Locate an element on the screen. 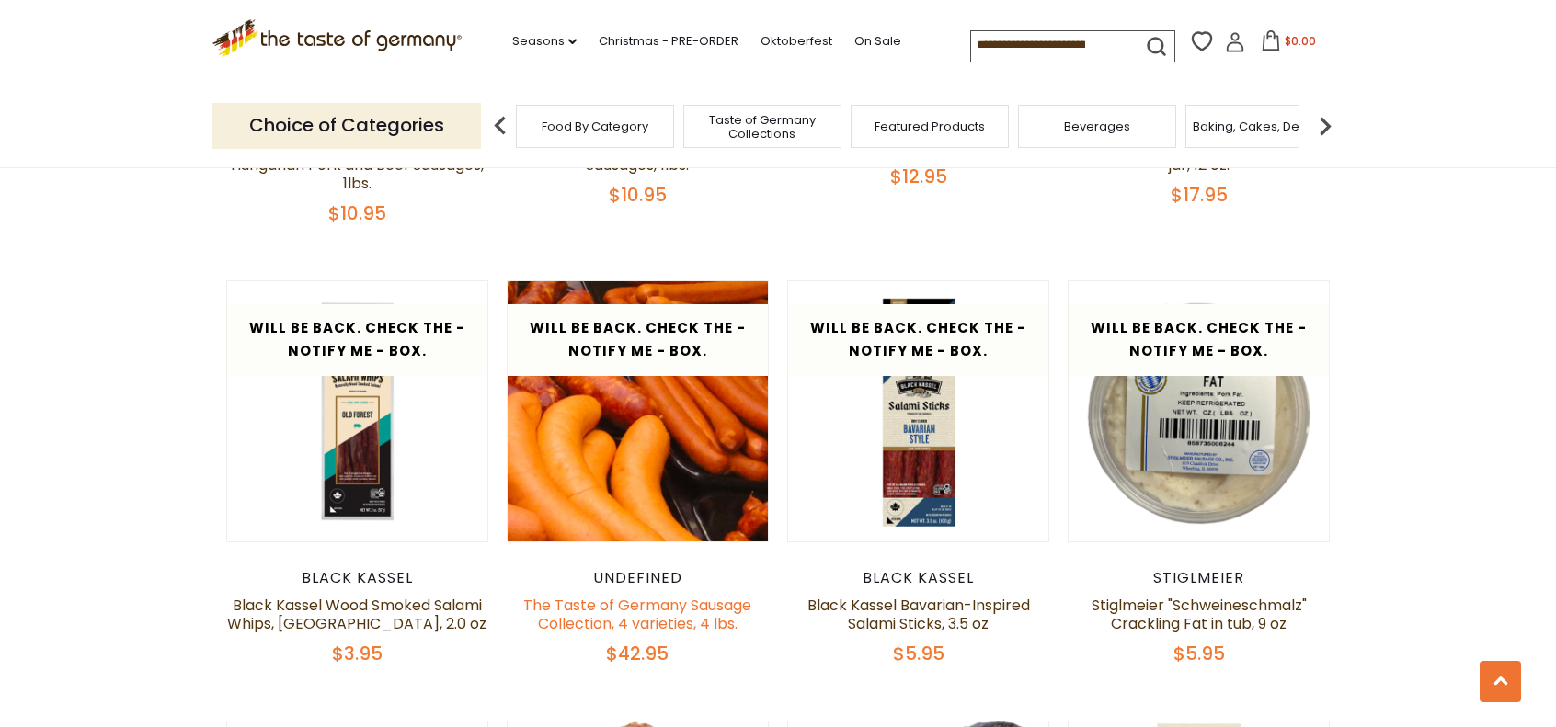  a: The Taste of Germany Sausage Collection, 4 varieties, 4 lbs. is located at coordinates (637, 614).